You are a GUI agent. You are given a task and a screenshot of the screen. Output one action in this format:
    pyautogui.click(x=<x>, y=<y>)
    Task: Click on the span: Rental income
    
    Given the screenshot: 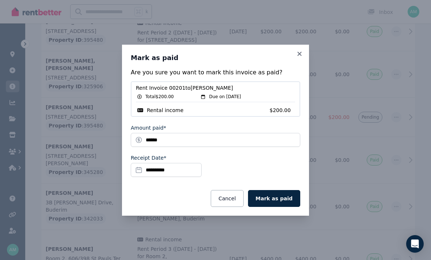 What is the action you would take?
    pyautogui.click(x=165, y=110)
    